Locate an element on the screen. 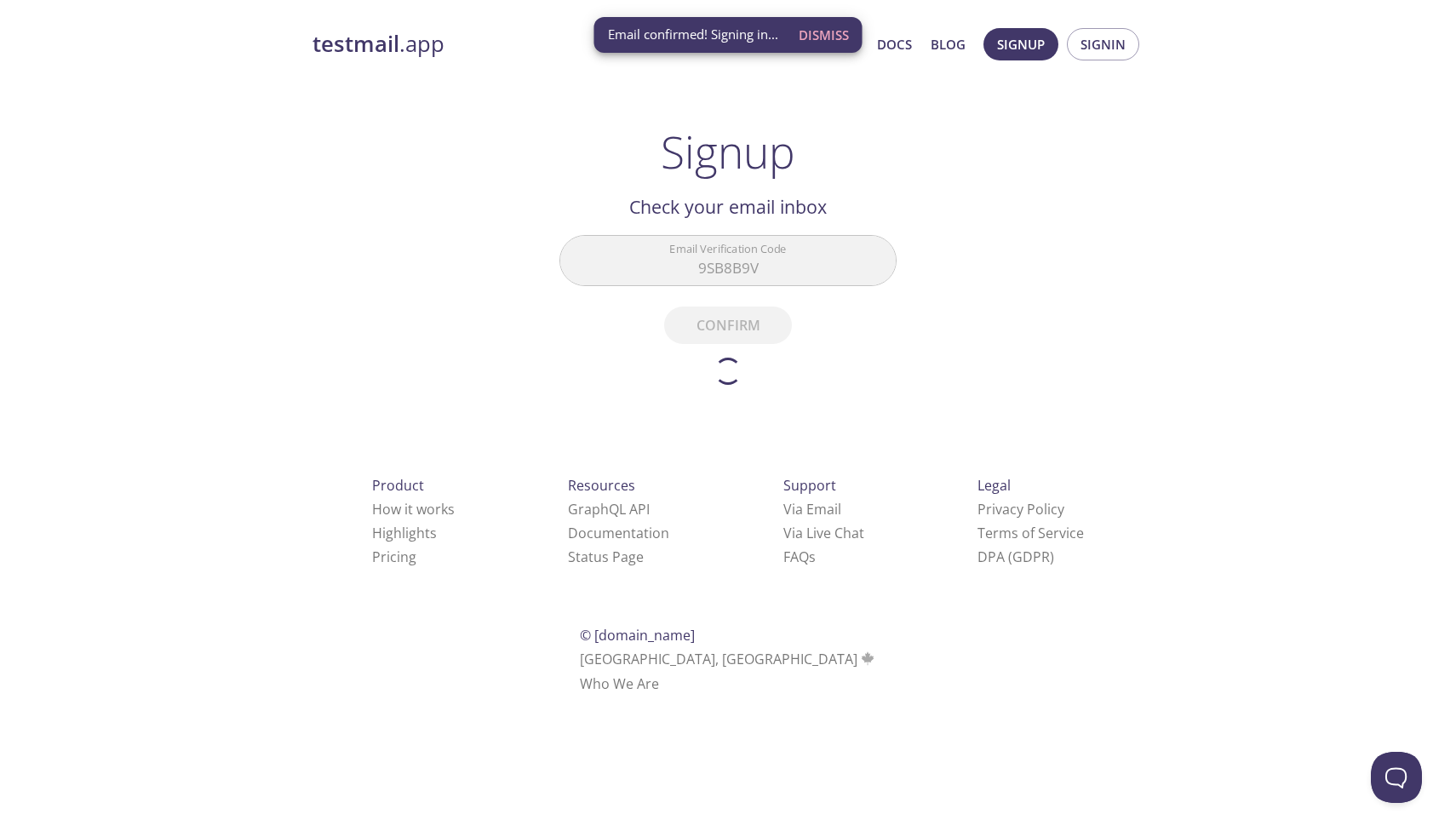 The height and width of the screenshot is (837, 1456). a: Highlights is located at coordinates (404, 533).